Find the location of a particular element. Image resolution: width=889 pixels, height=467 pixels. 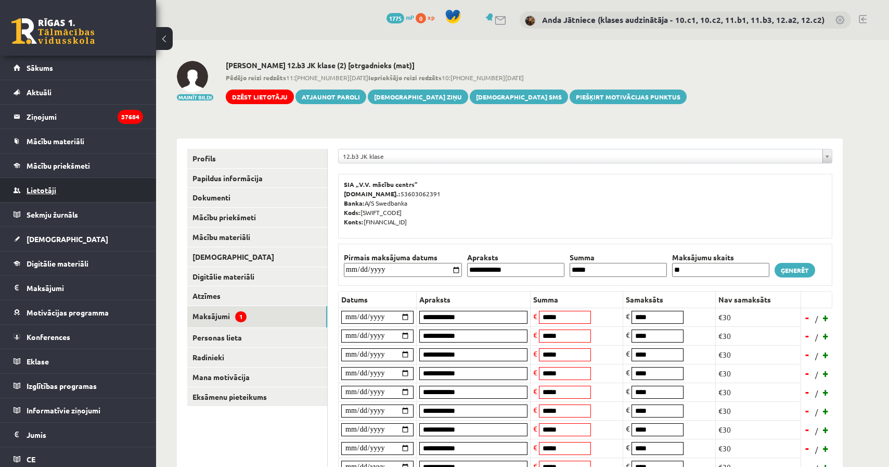

img: Anda Jātniece (klases audzinātāja - 10.c1, 10.c2, 11.b1, 11.b3, 12.a2, 12.c2) is located at coordinates (530, 21).